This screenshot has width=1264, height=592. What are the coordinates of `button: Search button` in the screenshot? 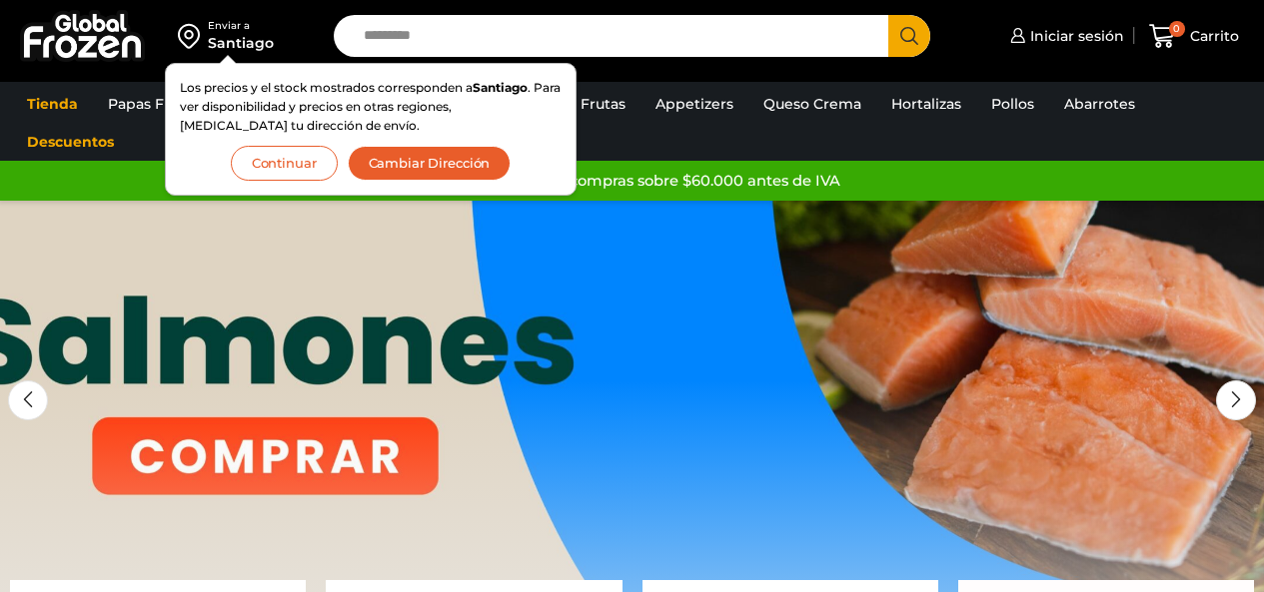 It's located at (909, 36).